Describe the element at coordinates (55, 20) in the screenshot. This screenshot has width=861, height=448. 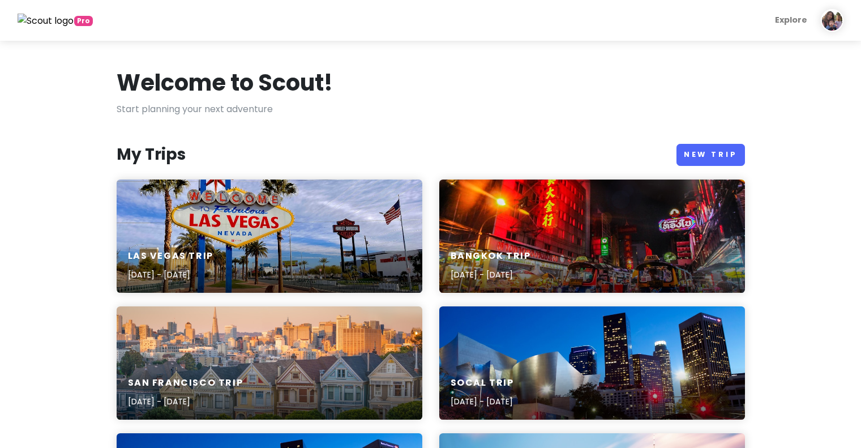
I see `a: Pro` at that location.